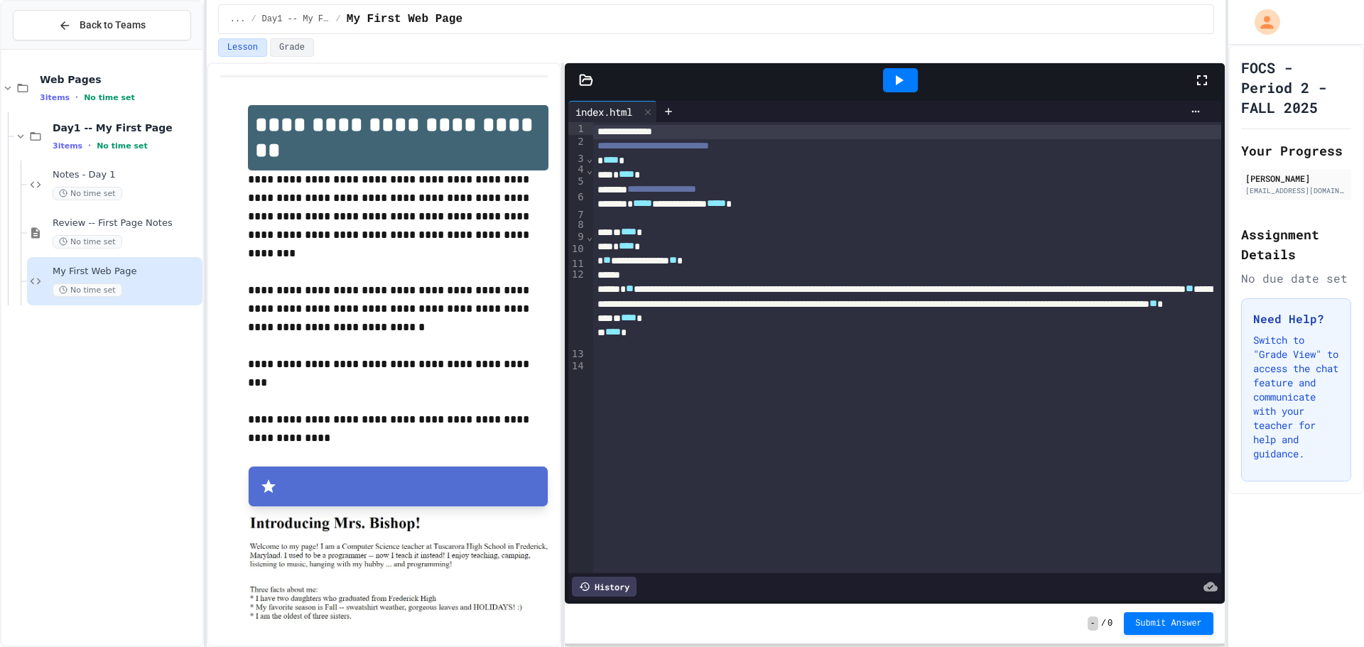 Image resolution: width=1364 pixels, height=647 pixels. Describe the element at coordinates (577, 199) in the screenshot. I see `div: 6` at that location.